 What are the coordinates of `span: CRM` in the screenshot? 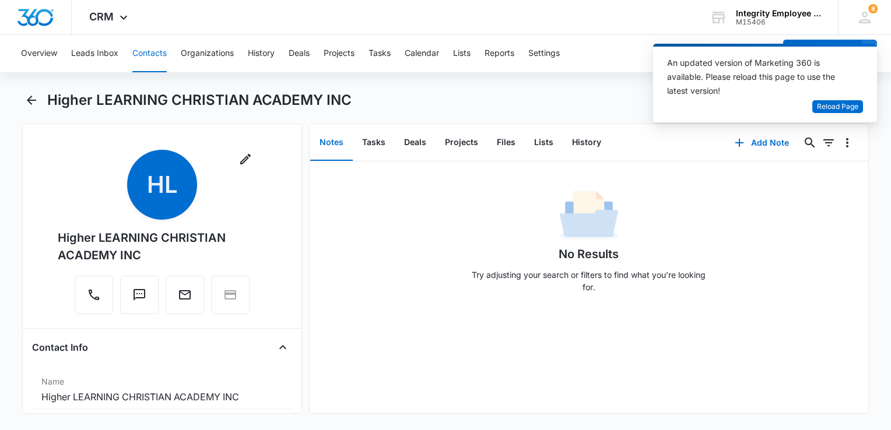 It's located at (101, 16).